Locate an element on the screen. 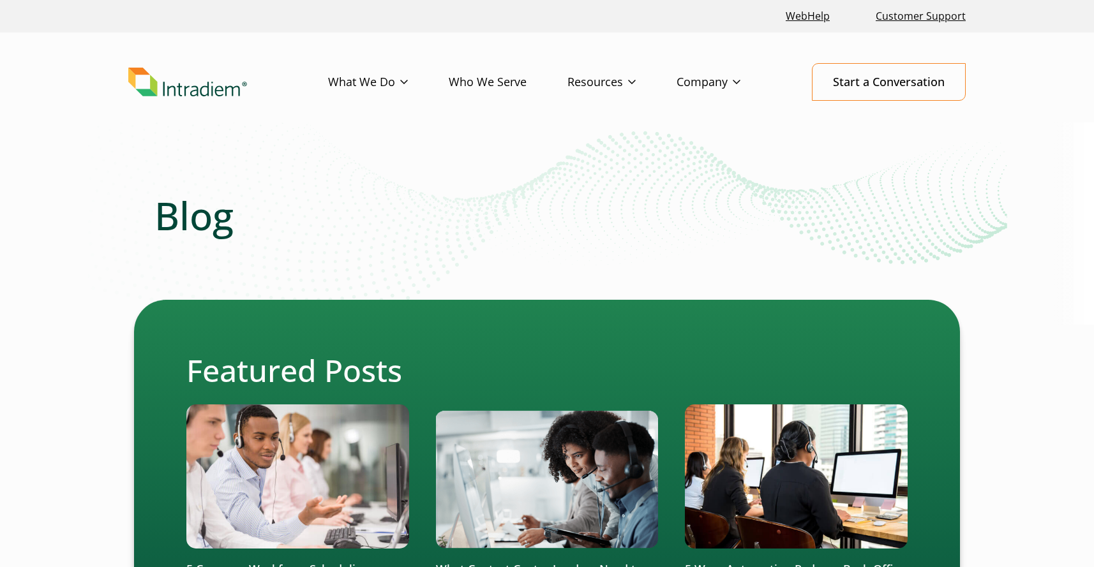  a: Resources is located at coordinates (622, 82).